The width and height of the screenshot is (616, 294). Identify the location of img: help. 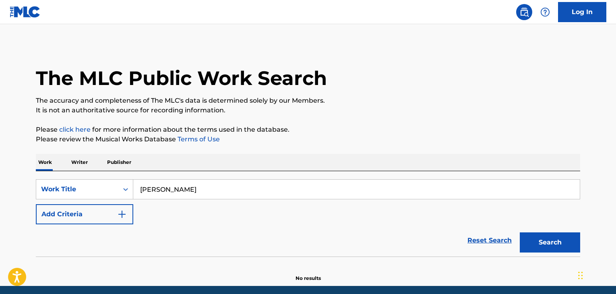
(545, 12).